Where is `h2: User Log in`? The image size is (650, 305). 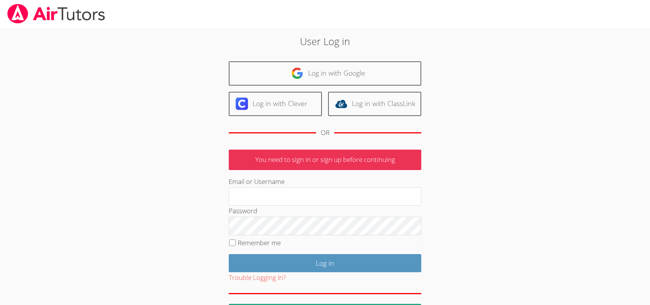
h2: User Log in is located at coordinates (325, 41).